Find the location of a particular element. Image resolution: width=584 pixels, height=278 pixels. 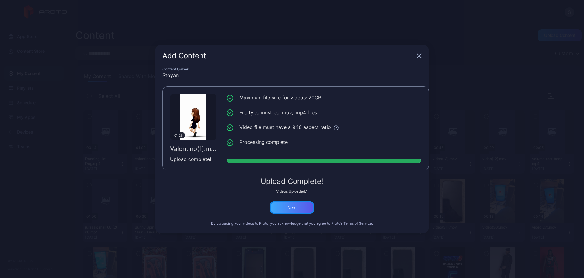

button: Next is located at coordinates (292, 207).